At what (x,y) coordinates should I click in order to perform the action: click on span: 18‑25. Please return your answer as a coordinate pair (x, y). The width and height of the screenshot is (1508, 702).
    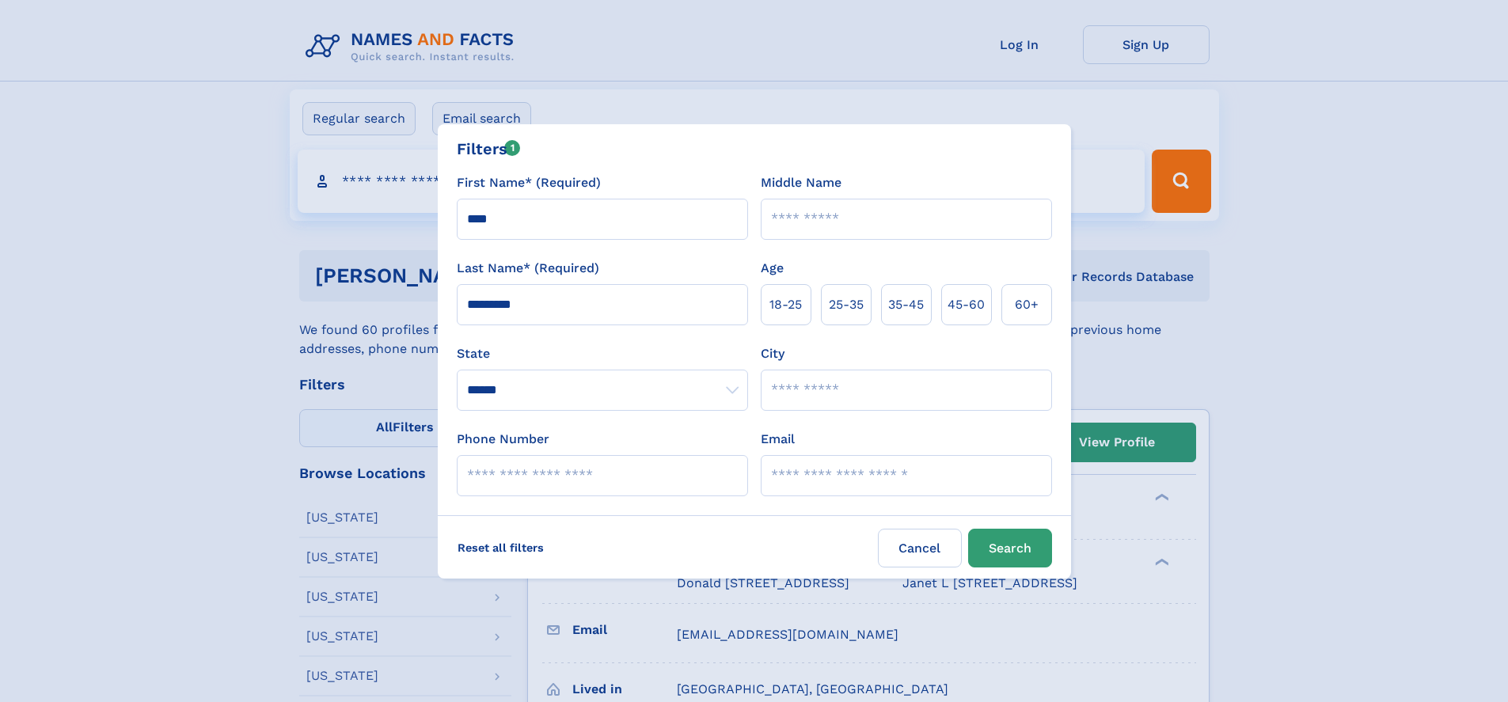
    Looking at the image, I should click on (785, 305).